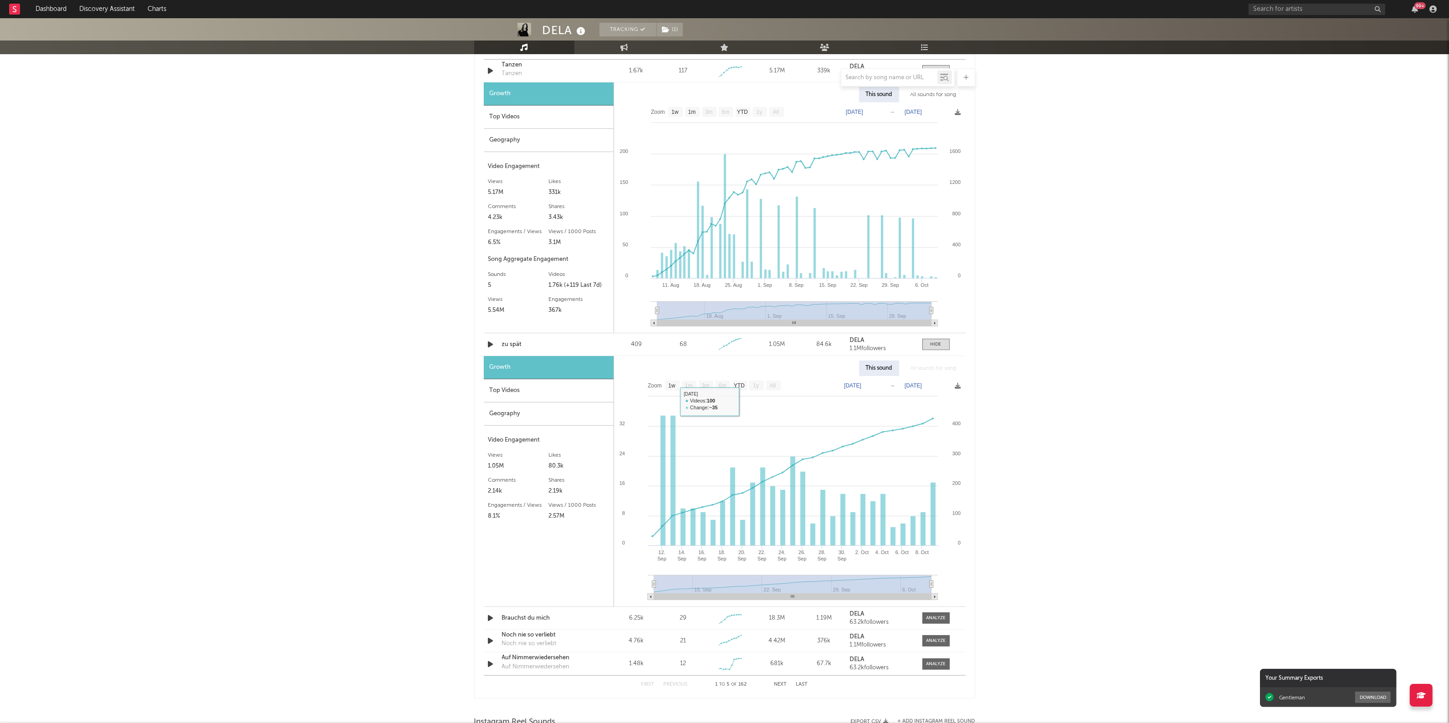  I want to click on div: 8.1%, so click(518, 516).